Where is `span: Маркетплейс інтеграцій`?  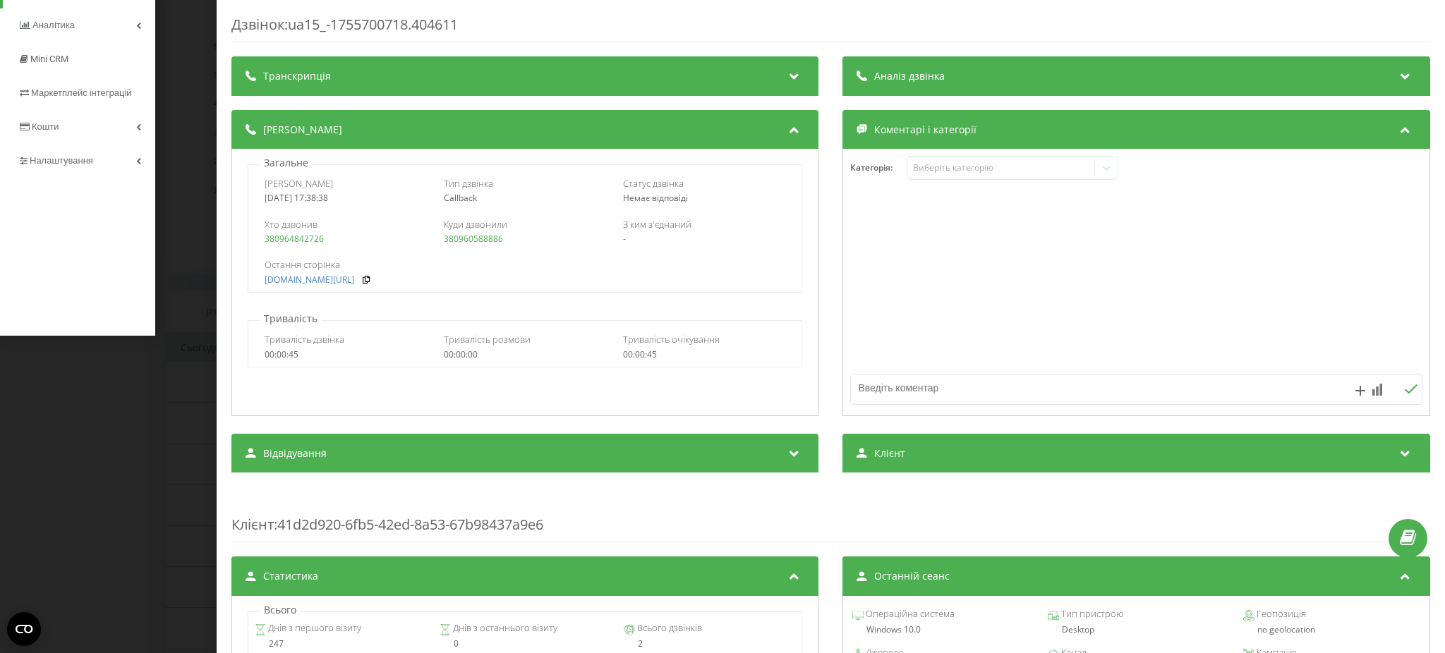 span: Маркетплейс інтеграцій is located at coordinates (81, 92).